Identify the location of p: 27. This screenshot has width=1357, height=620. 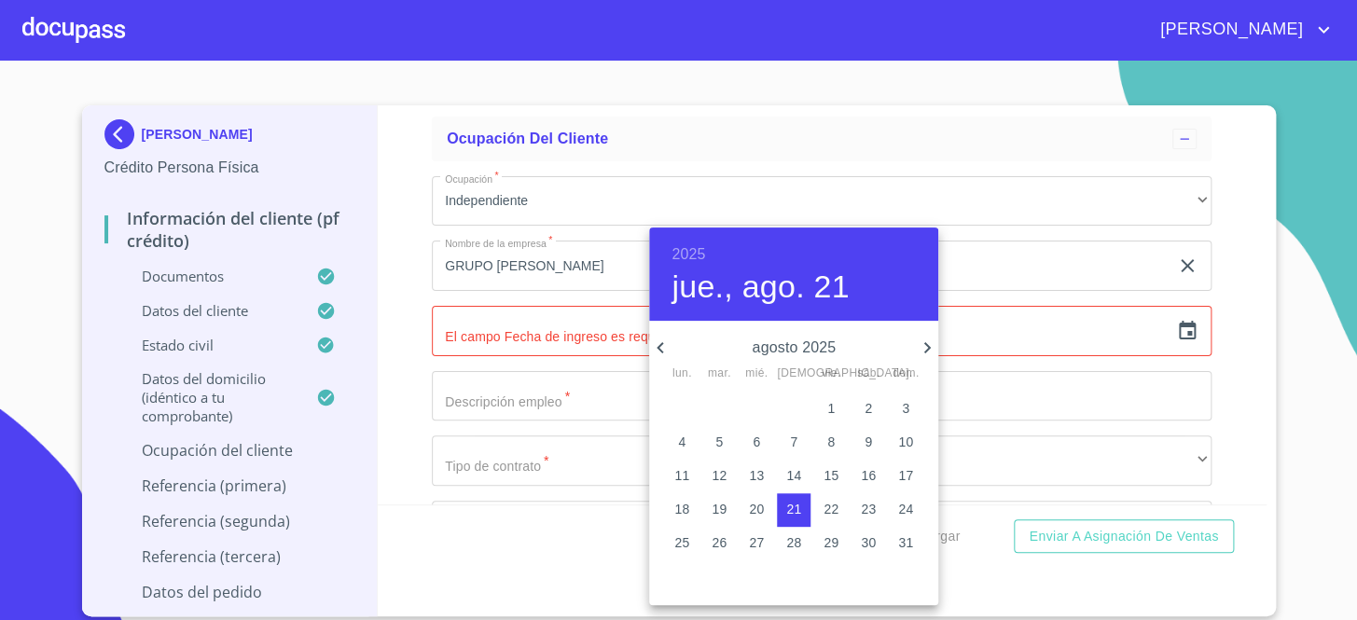
(757, 543).